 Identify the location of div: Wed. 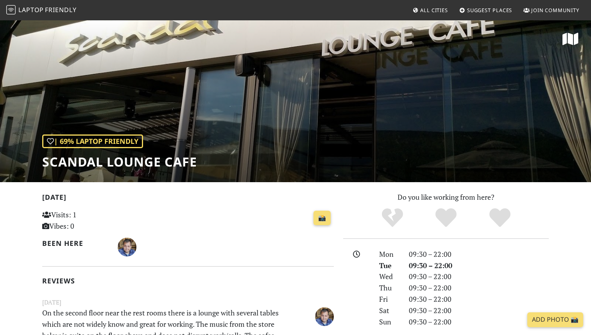
(389, 276).